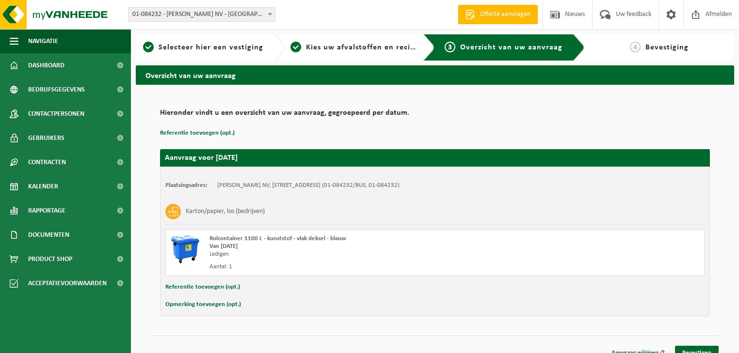  What do you see at coordinates (635, 47) in the screenshot?
I see `span: 4` at bounding box center [635, 47].